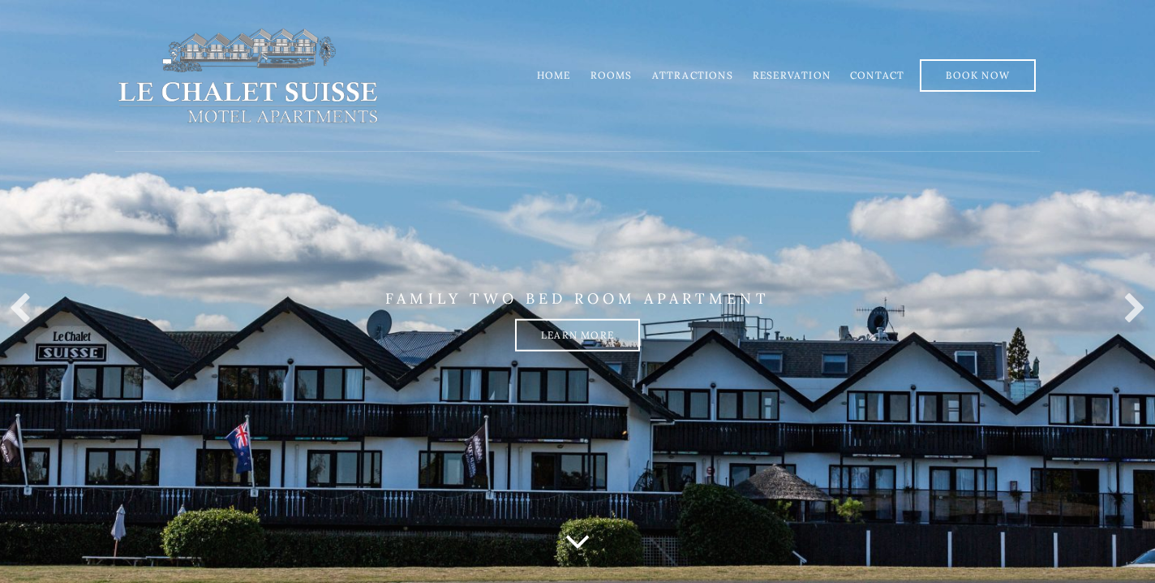  Describe the element at coordinates (247, 75) in the screenshot. I see `img: lechaletsuisse` at that location.